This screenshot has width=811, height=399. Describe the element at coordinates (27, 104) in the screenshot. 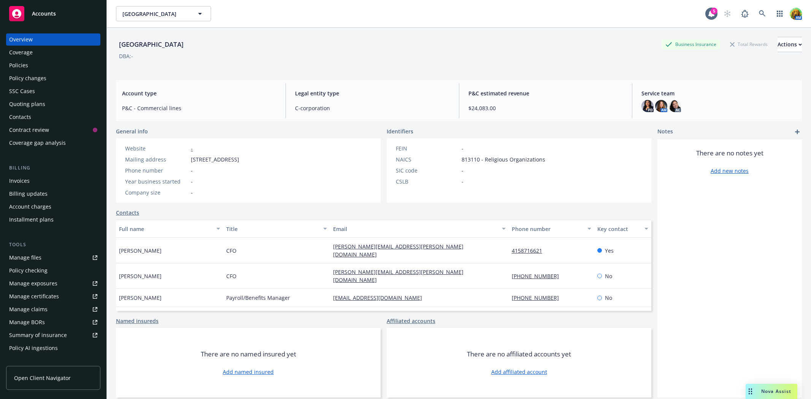

I see `div: Quoting plans` at that location.